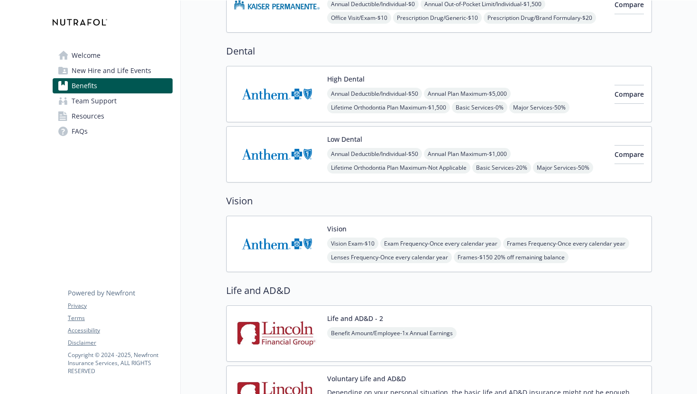 The height and width of the screenshot is (394, 697). What do you see at coordinates (112, 55) in the screenshot?
I see `a: Welcome` at bounding box center [112, 55].